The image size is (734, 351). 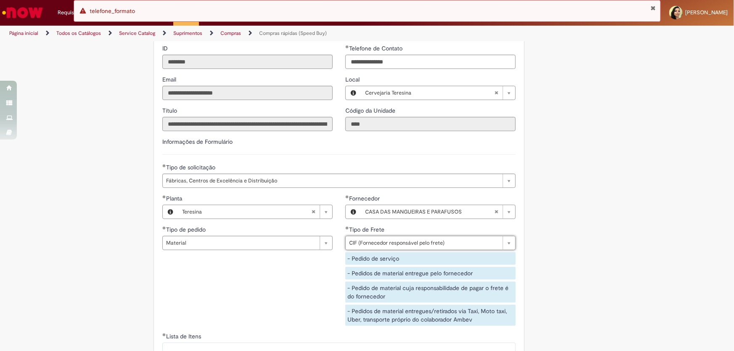 What do you see at coordinates (438, 212) in the screenshot?
I see `a: CASA DAS MANGUEIRAS E PARAFUSOSLimpar campo Fornecedor` at bounding box center [438, 212].